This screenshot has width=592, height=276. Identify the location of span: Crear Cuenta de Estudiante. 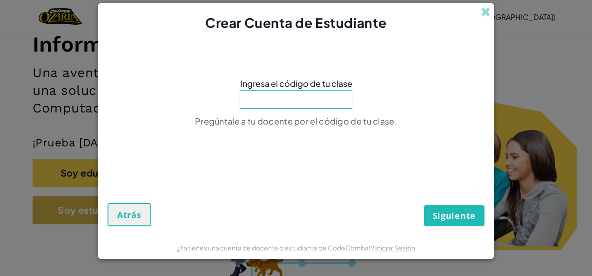
(296, 22).